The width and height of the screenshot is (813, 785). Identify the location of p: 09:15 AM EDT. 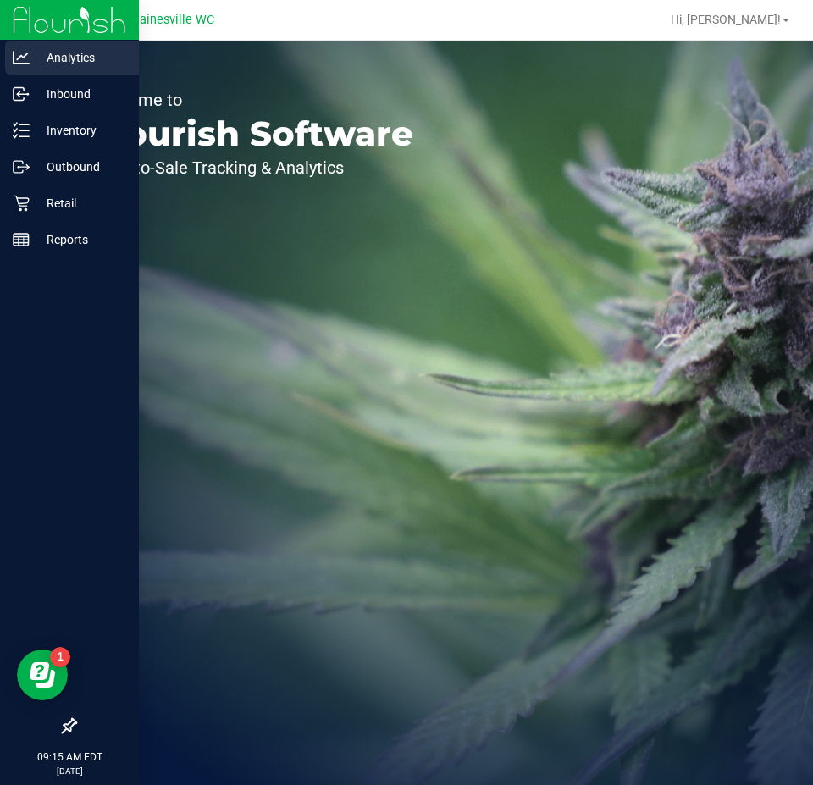
(69, 757).